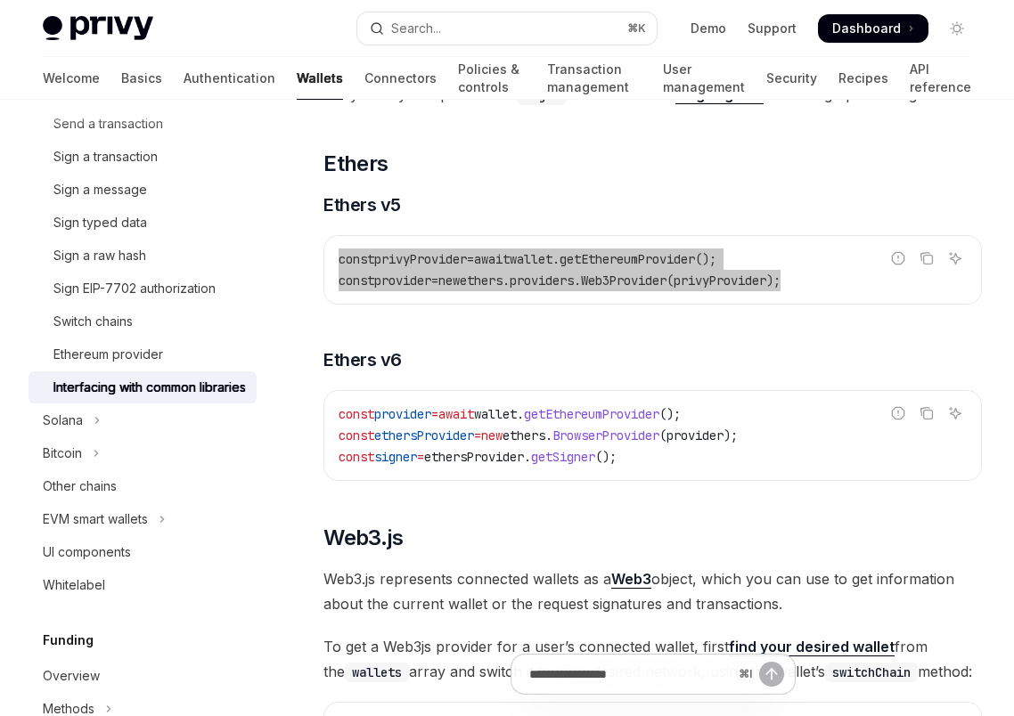  I want to click on a: Other chains, so click(143, 487).